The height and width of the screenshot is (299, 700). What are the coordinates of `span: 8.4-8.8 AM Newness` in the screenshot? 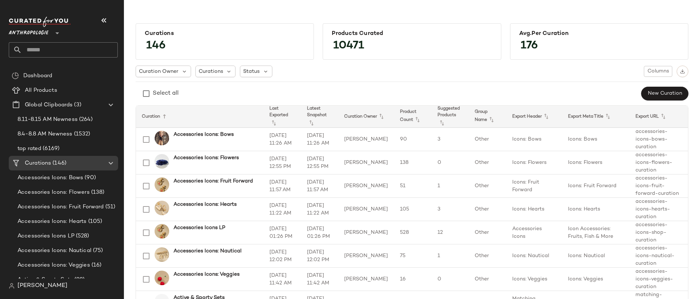 It's located at (45, 134).